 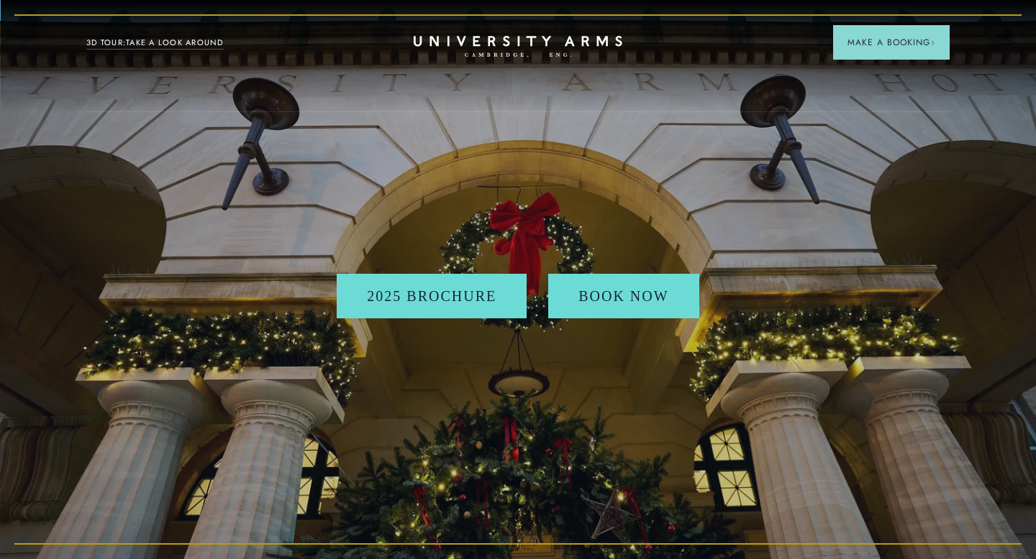 What do you see at coordinates (891, 42) in the screenshot?
I see `button: Make a BookingArrow icon` at bounding box center [891, 42].